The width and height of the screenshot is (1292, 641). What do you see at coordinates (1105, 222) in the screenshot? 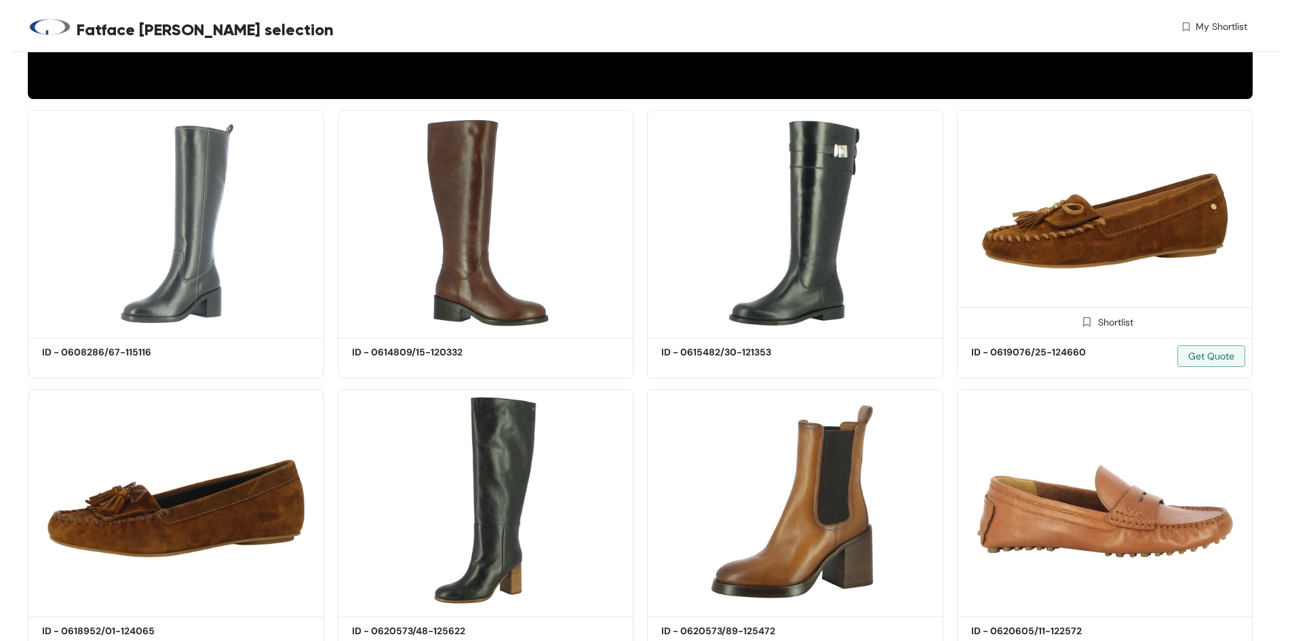
I see `img: be4ccc6c-ba0f-4a42-a177-e73e1c444221` at bounding box center [1105, 222].